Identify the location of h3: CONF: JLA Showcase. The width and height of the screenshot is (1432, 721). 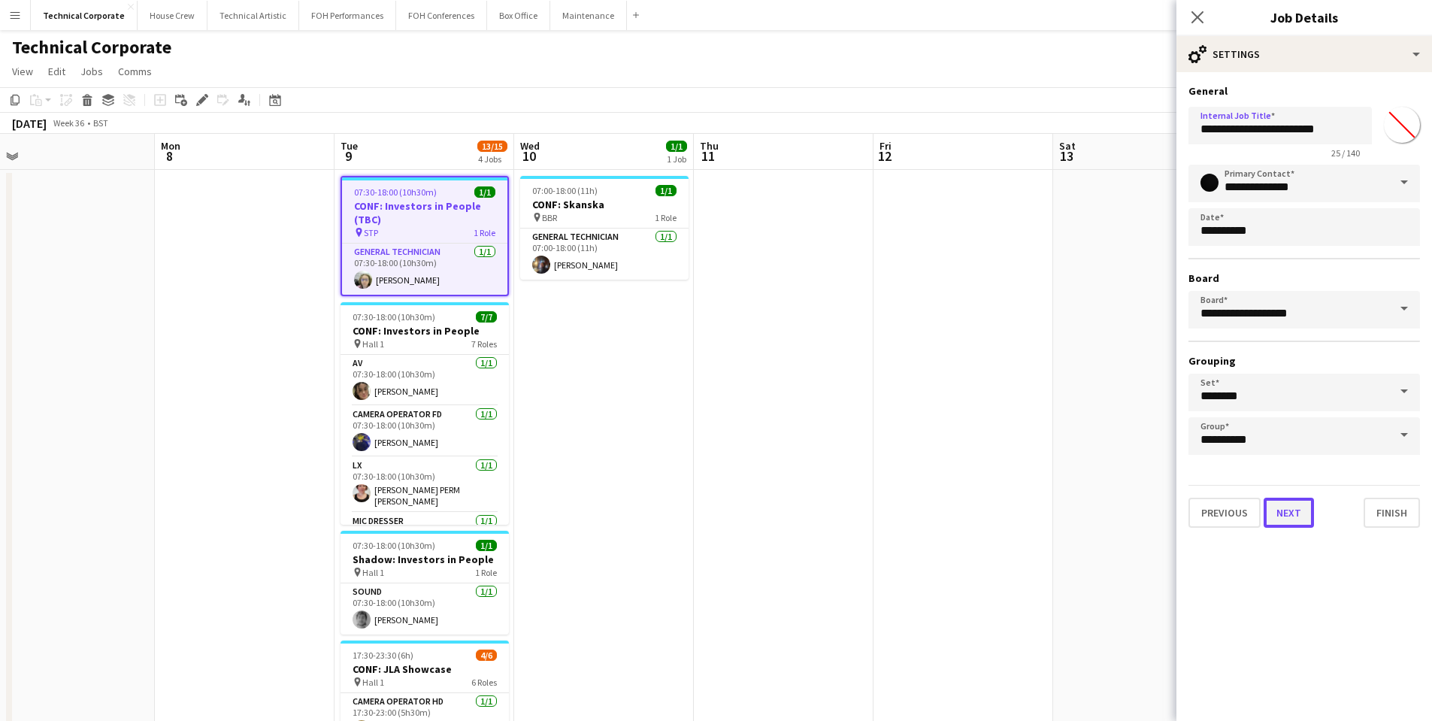
(425, 669).